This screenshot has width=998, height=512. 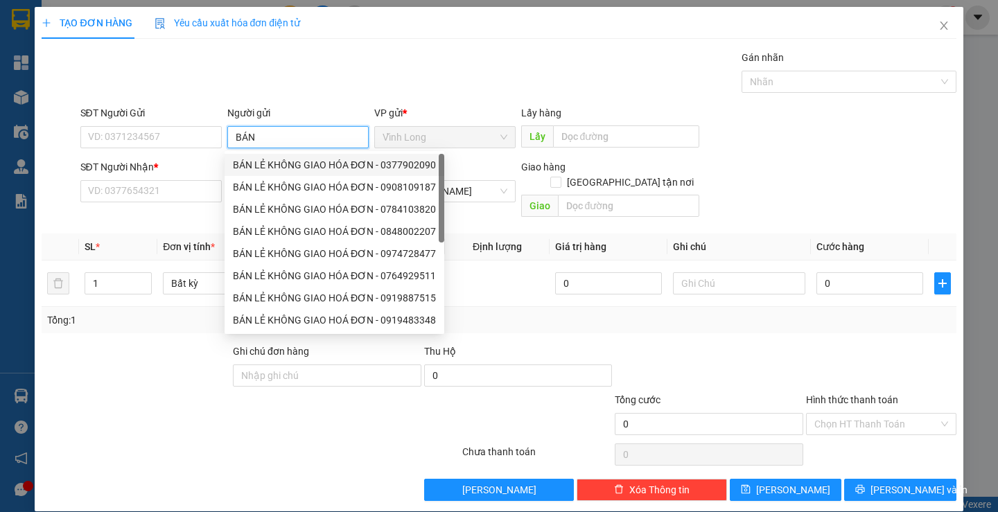 What do you see at coordinates (58, 283) in the screenshot?
I see `button: delete` at bounding box center [58, 283].